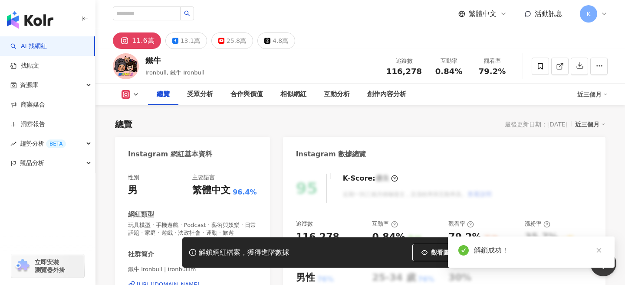 This screenshot has width=625, height=285. Describe the element at coordinates (464, 237) in the screenshot. I see `div: 79.2%` at that location.